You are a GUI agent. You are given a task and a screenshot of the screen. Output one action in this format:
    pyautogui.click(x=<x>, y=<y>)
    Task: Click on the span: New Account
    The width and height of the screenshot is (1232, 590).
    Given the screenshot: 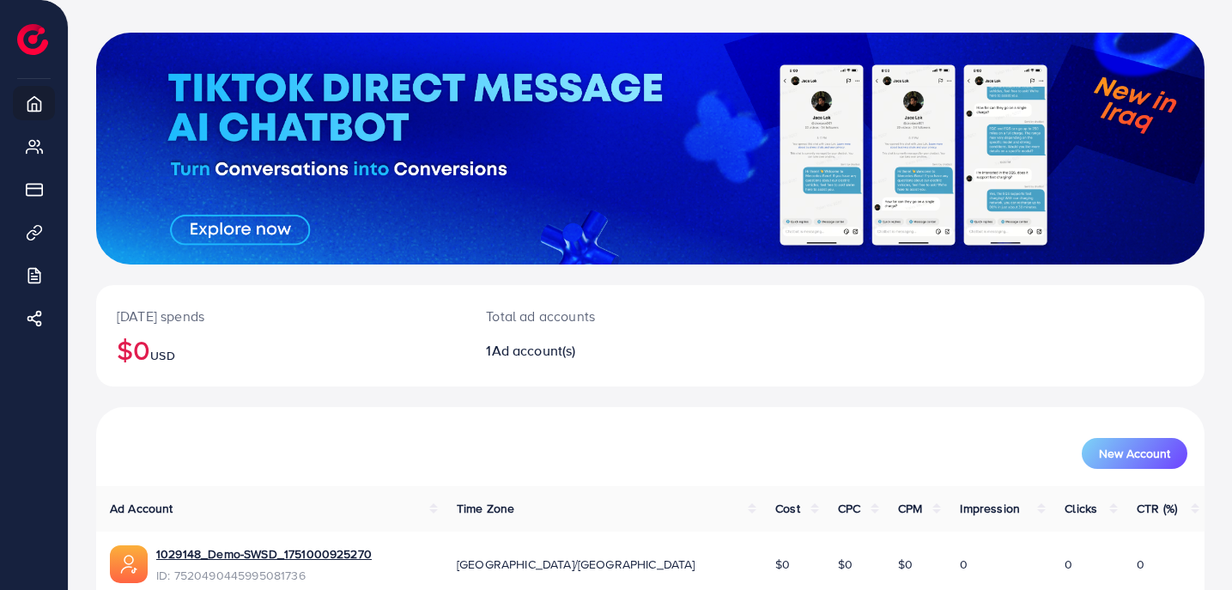 What is the action you would take?
    pyautogui.click(x=1134, y=453)
    